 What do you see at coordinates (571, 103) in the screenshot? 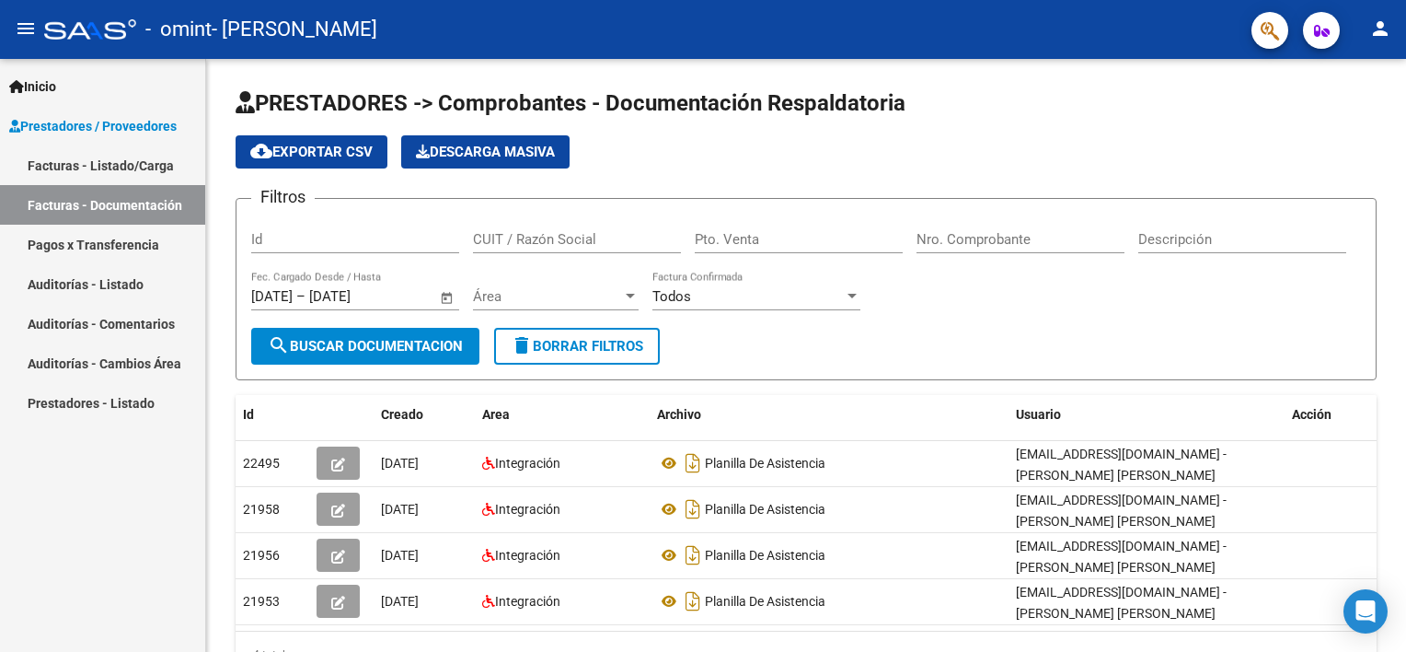
I see `span: PRESTADORES -> Comprobantes - Documentación Respaldatoria` at bounding box center [571, 103].